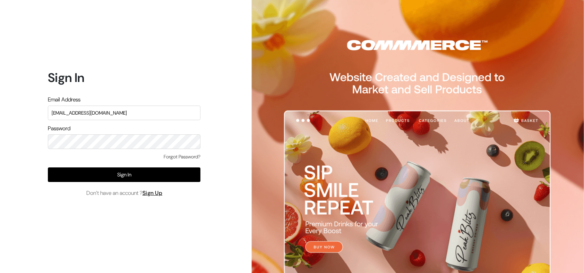  I want to click on span: Don’t have an account ?, so click(125, 193).